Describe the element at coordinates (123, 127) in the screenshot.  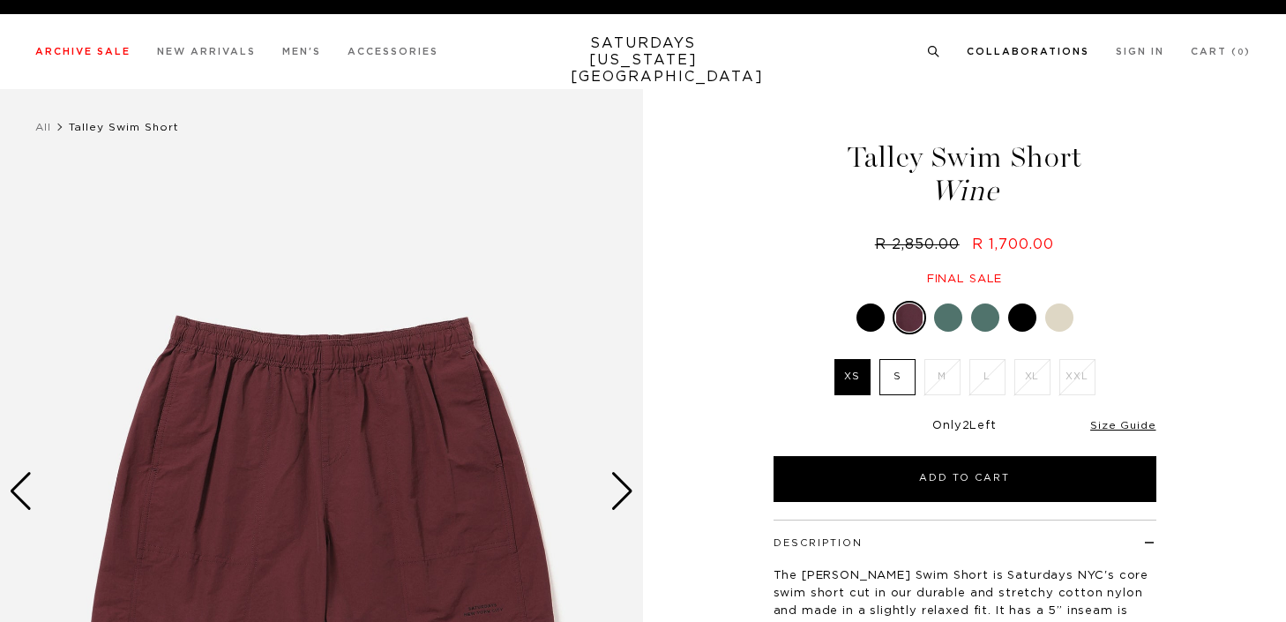
I see `span: Talley Swim Short` at that location.